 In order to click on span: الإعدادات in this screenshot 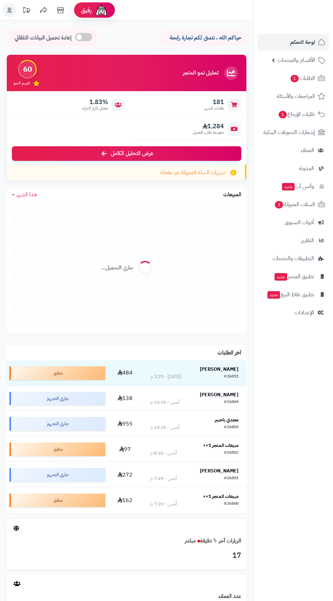, I will do `click(305, 313)`.